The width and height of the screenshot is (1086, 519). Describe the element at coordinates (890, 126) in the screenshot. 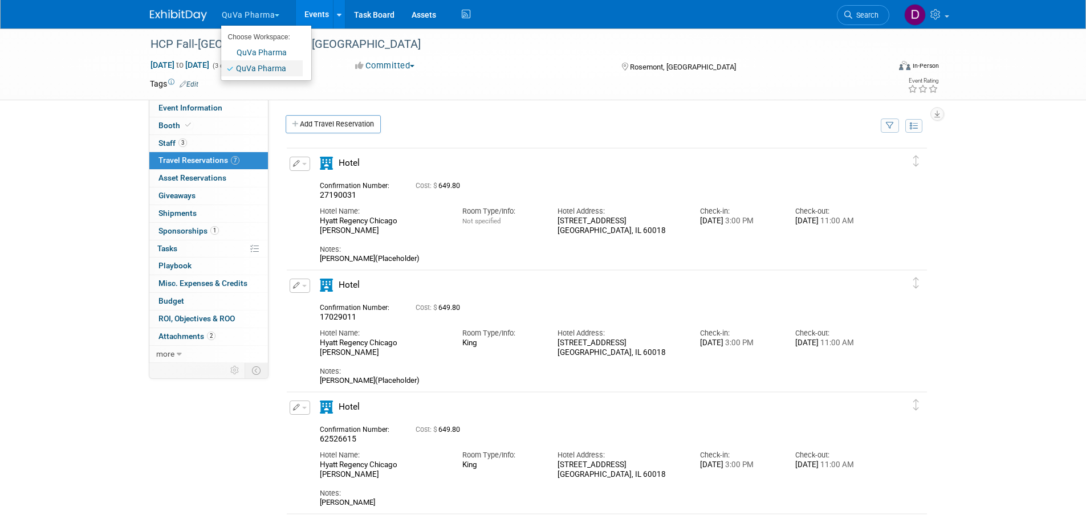

I see `i: Filter by Traveler` at that location.